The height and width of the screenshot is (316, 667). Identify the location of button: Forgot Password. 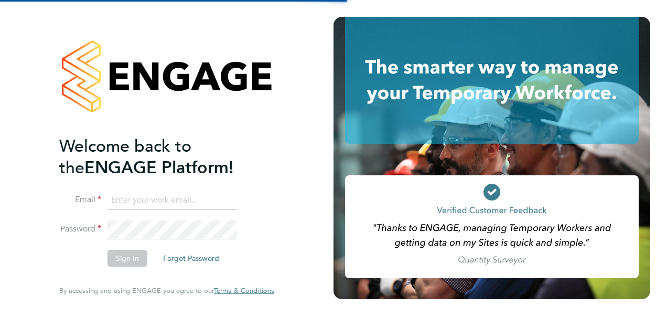
(191, 258).